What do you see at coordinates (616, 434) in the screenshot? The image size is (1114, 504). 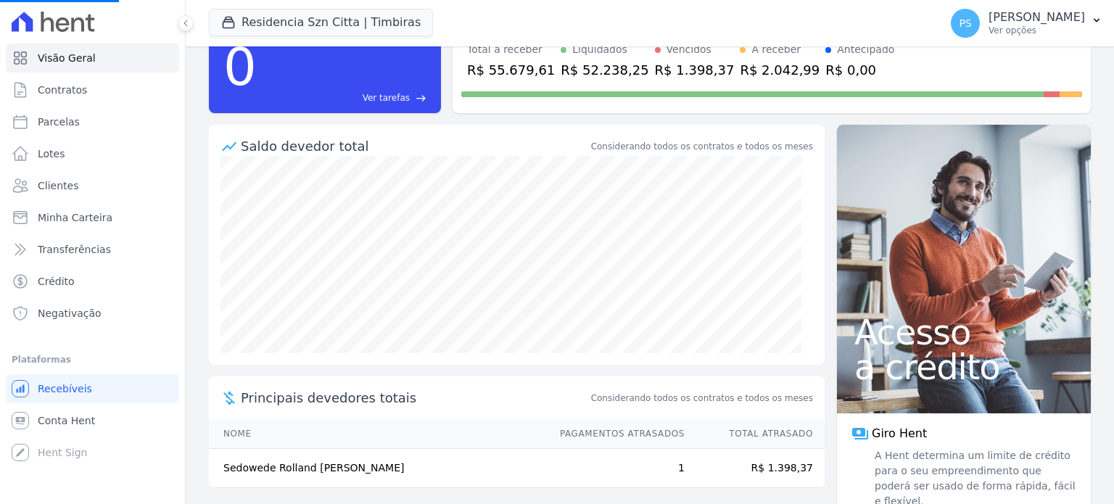 I see `th: Pagamentos Atrasados` at bounding box center [616, 434].